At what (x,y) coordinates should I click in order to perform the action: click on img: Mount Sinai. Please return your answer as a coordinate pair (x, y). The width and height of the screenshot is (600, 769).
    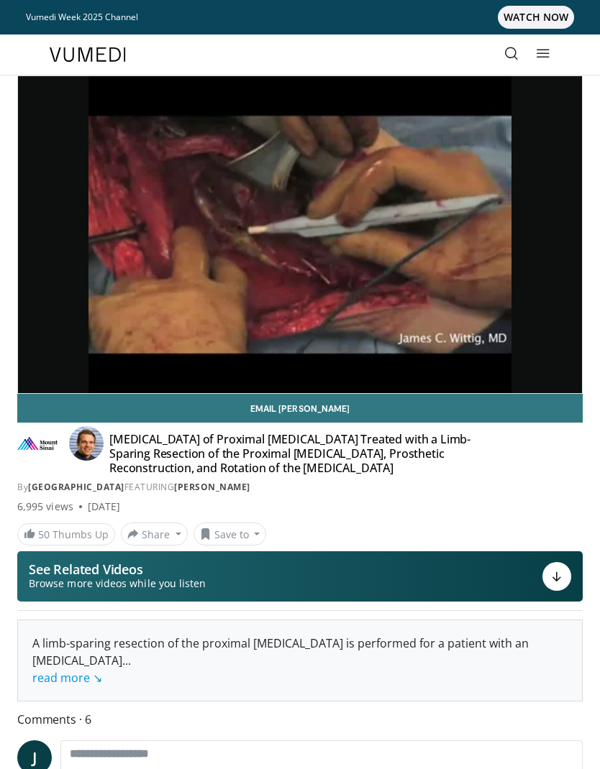
    Looking at the image, I should click on (37, 444).